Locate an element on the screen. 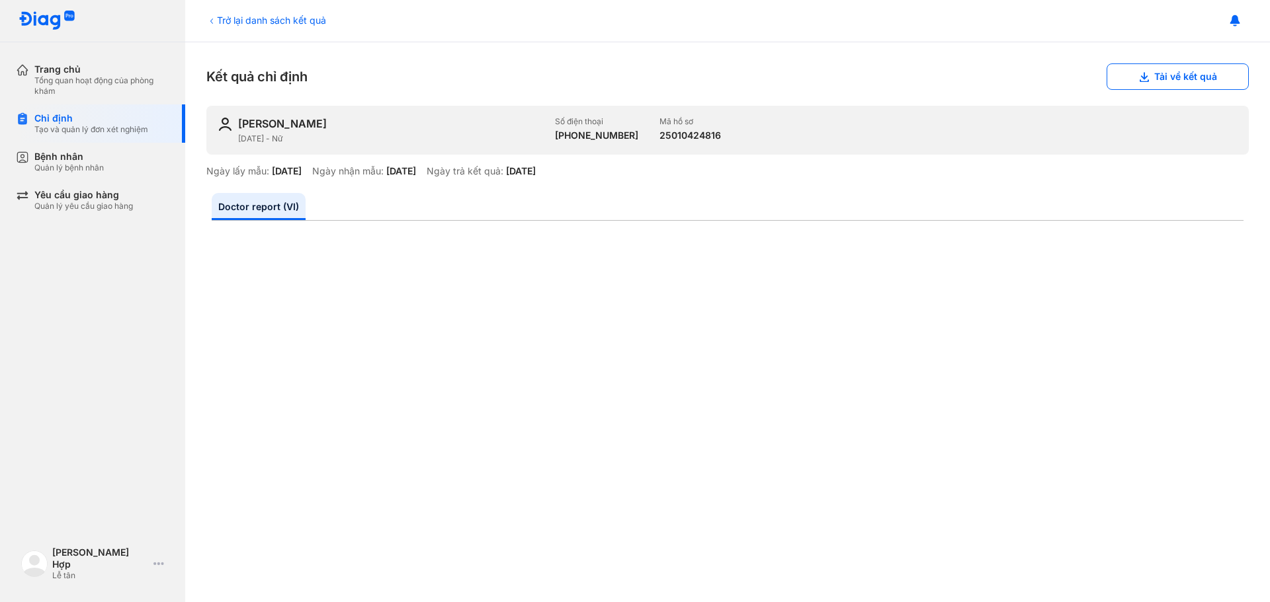 This screenshot has width=1270, height=602. a: Doctor report (VI) is located at coordinates (259, 206).